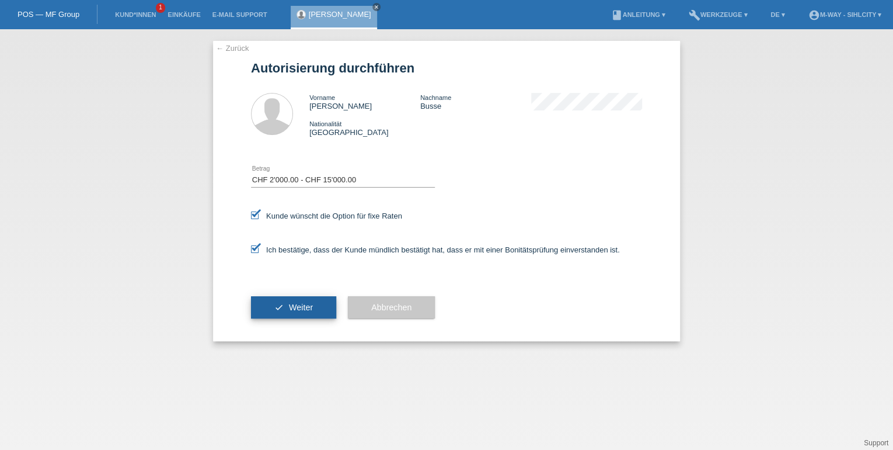 This screenshot has width=893, height=450. Describe the element at coordinates (240, 15) in the screenshot. I see `a: E-Mail Support` at that location.